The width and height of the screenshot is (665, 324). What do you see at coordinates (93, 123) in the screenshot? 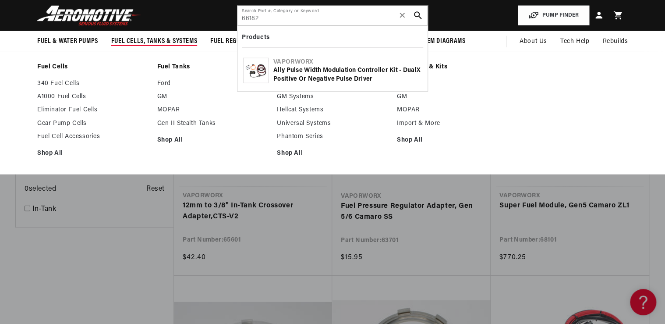
I see `a: Gear Pump Cells` at bounding box center [93, 123].